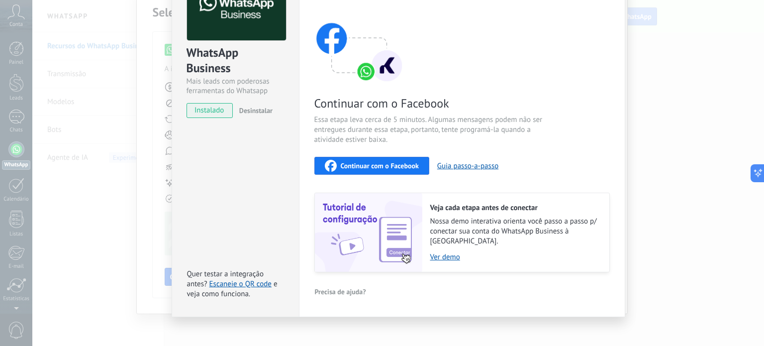  What do you see at coordinates (372, 166) in the screenshot?
I see `button: Continuar com o Facebook` at bounding box center [372, 166].